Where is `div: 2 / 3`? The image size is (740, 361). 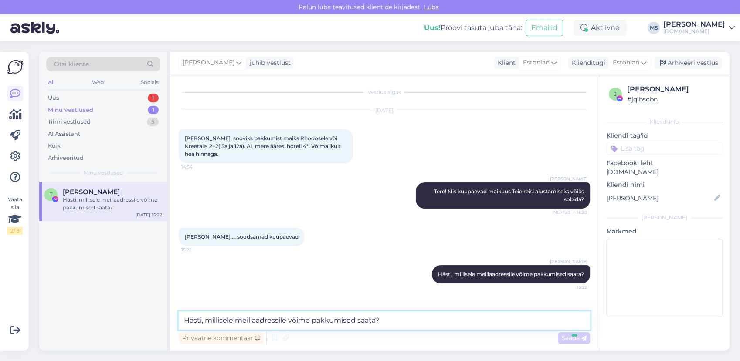
div: 2 / 3 is located at coordinates (15, 231).